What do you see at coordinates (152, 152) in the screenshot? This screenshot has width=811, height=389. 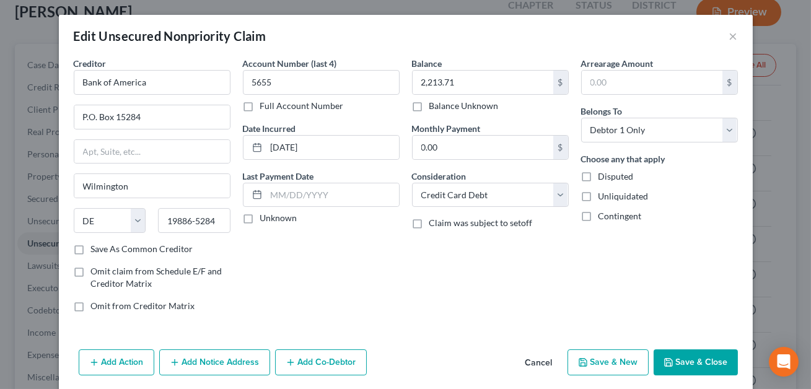 I see `input: Apt, Suite, etc...` at bounding box center [152, 152].